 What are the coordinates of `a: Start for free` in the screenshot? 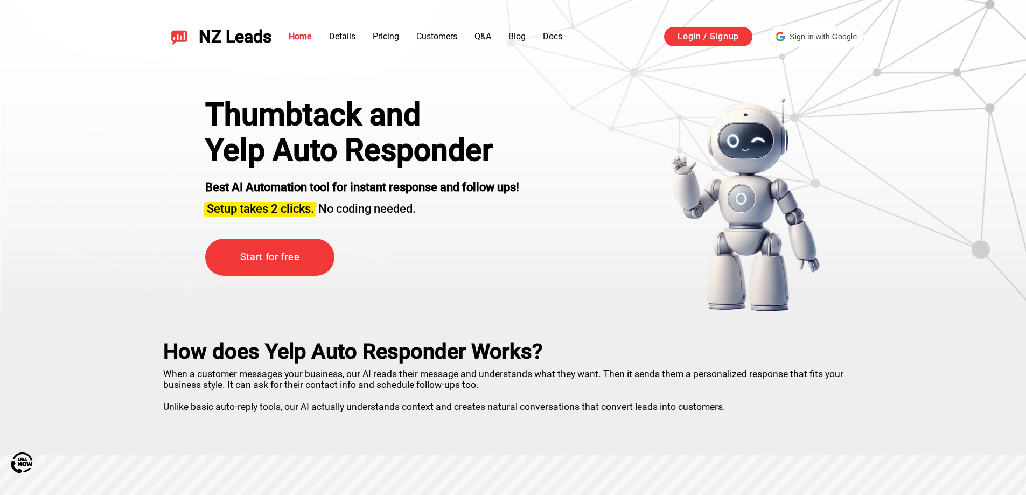 It's located at (270, 257).